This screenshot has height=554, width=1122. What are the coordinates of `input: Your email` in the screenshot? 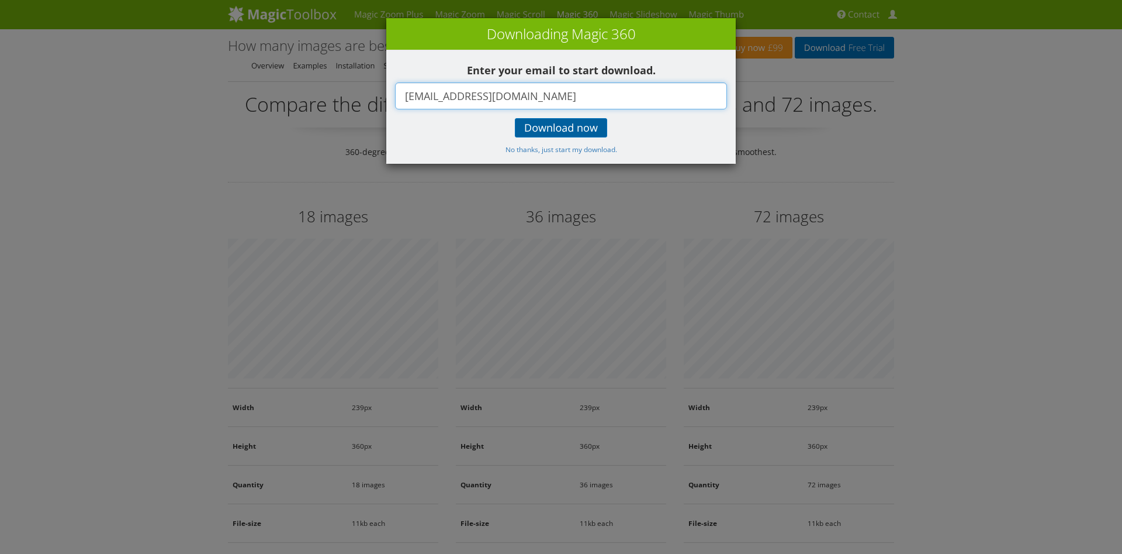 It's located at (561, 96).